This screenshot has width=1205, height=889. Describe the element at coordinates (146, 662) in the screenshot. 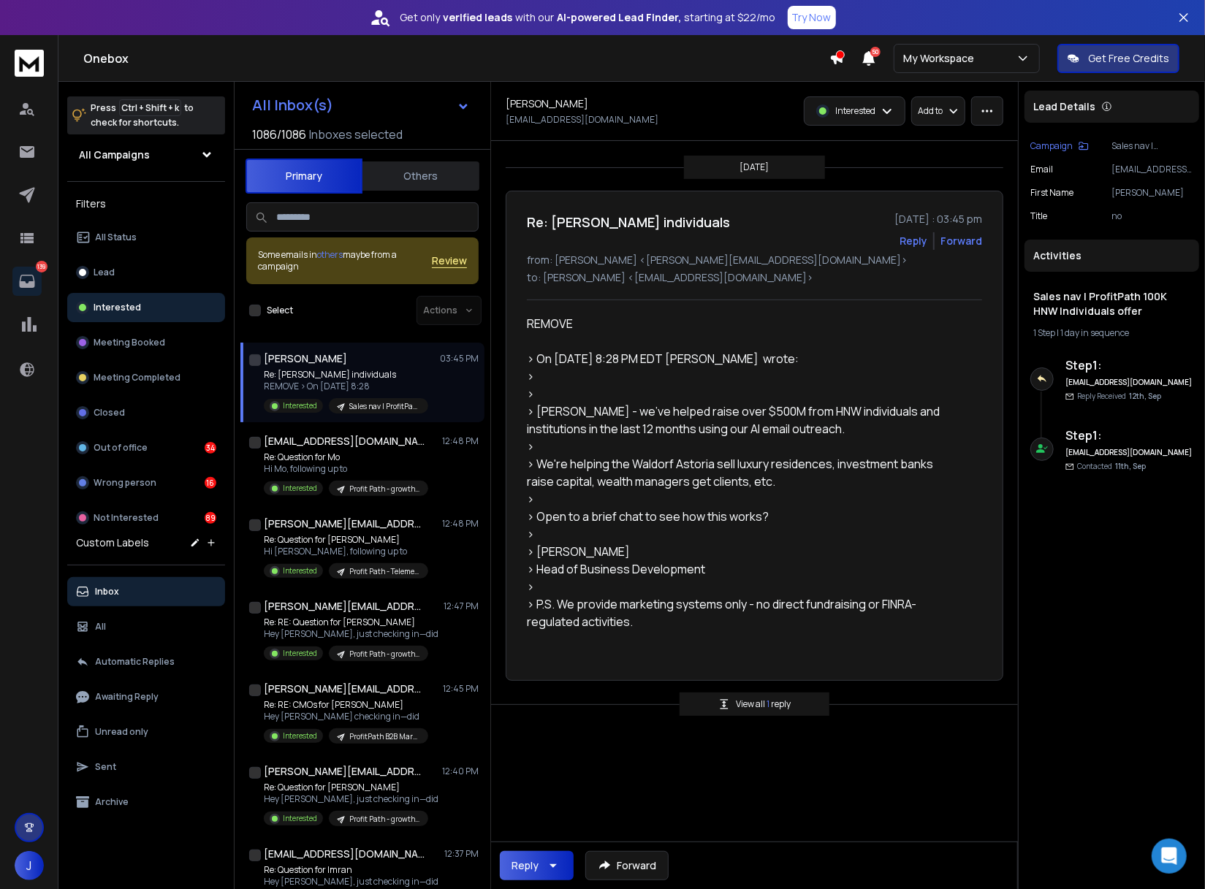

I see `button: Automatic Replies` at that location.